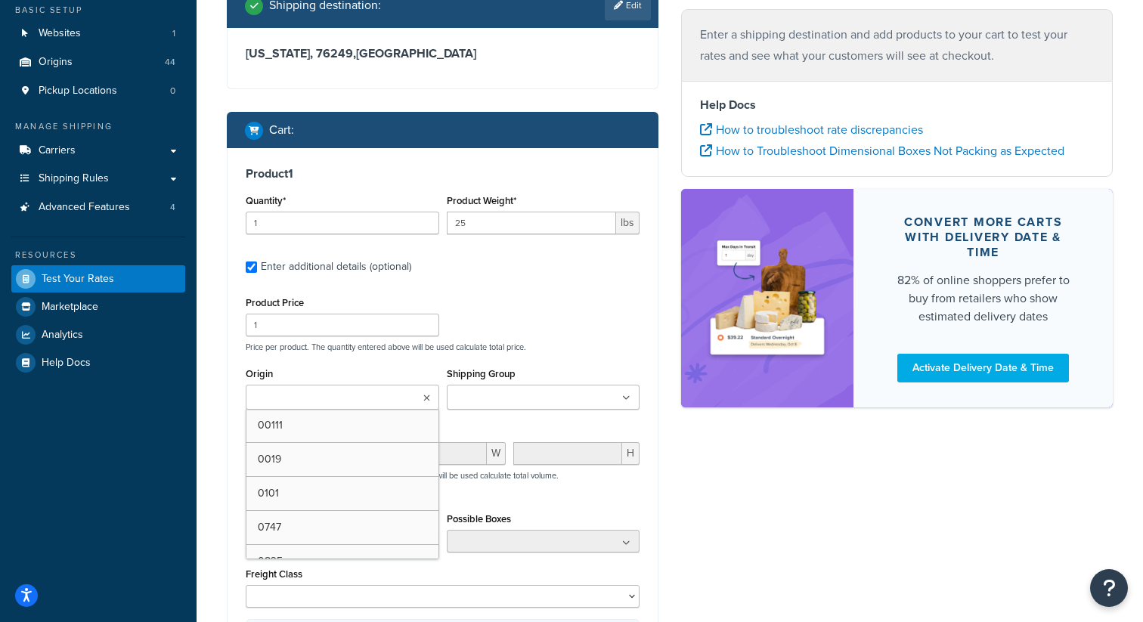 The image size is (1143, 622). Describe the element at coordinates (479, 519) in the screenshot. I see `label: Possible Boxes` at that location.